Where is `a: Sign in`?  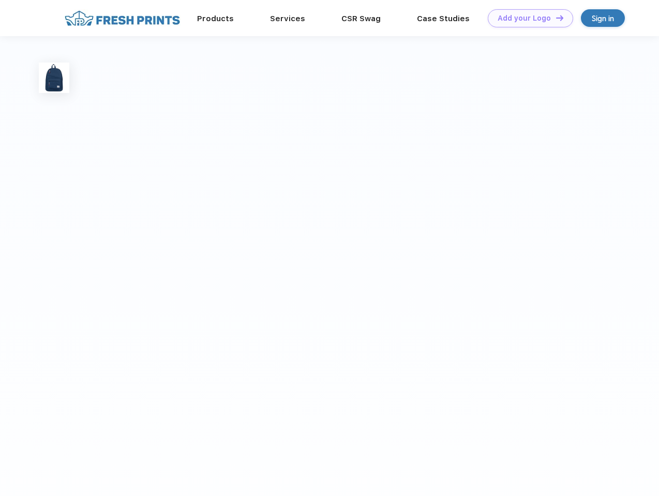 a: Sign in is located at coordinates (602, 18).